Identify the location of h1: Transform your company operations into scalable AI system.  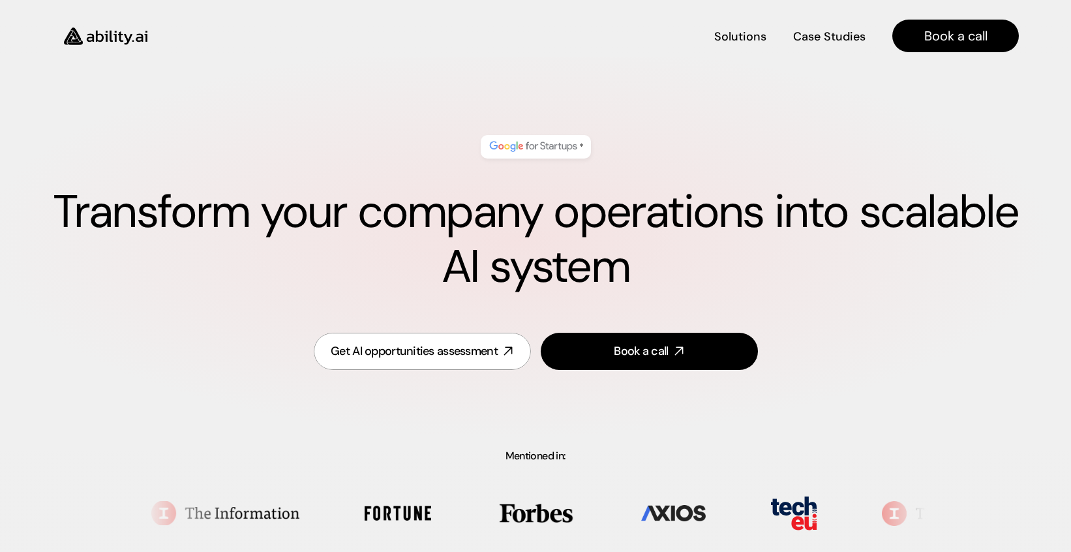
(536, 239).